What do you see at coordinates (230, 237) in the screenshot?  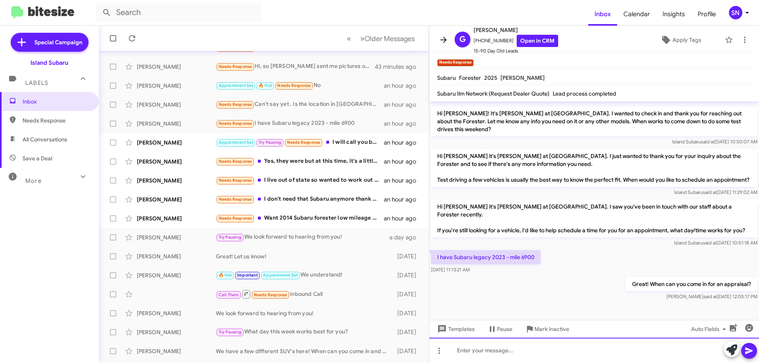 I see `span: Try Pausing` at bounding box center [230, 237].